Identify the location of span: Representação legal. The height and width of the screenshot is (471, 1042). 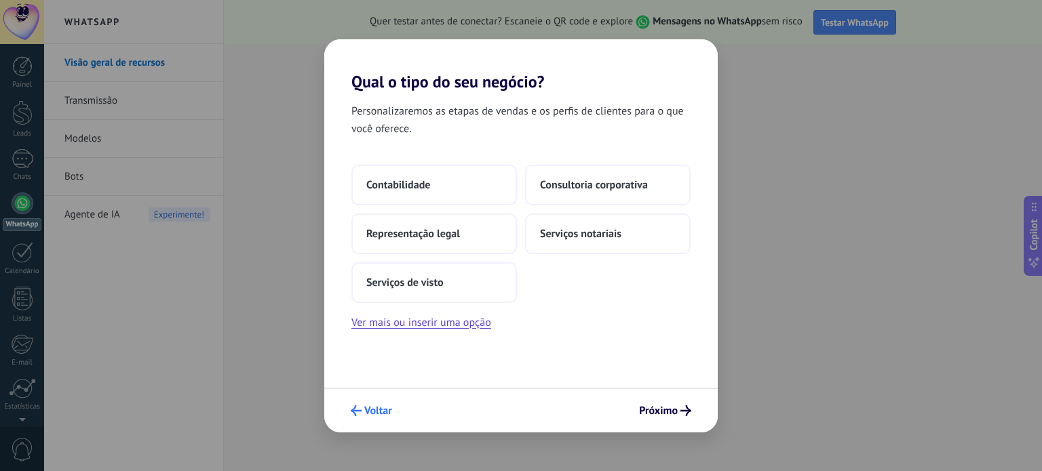
(413, 234).